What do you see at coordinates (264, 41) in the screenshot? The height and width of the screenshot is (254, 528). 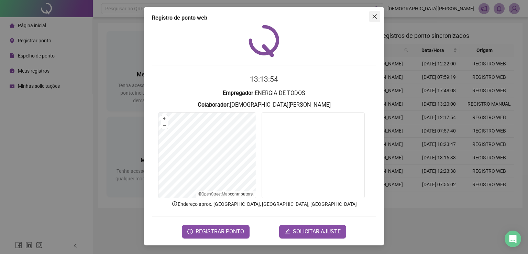 I see `img: QRPoint` at bounding box center [264, 41].